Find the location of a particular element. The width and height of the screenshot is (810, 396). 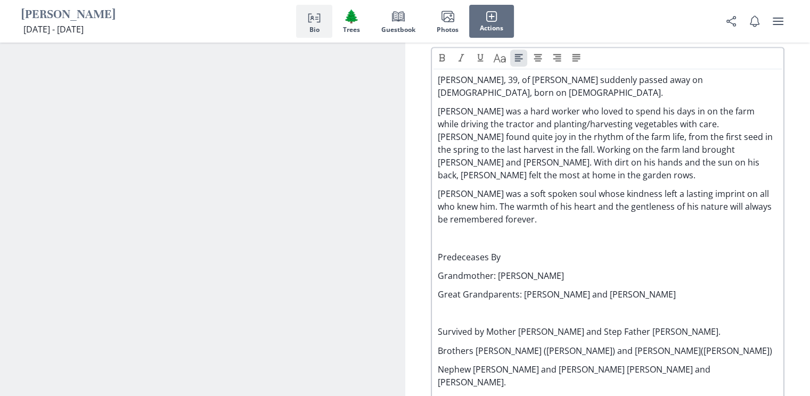

button: Photos is located at coordinates (448, 21).